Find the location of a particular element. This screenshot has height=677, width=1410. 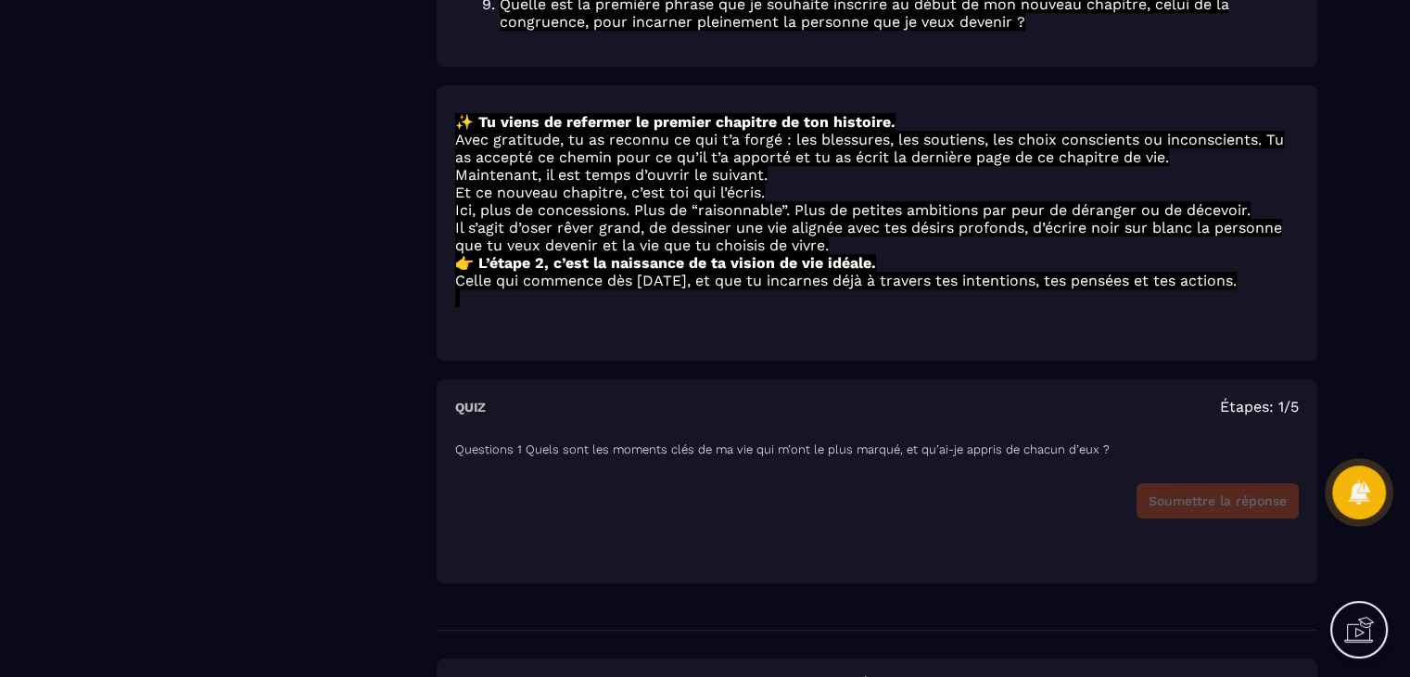

span: Avec gratitude, tu as reconnu ce qui t’a forgé : les blessures, les soutiens, les choix conscient... is located at coordinates (870, 148).